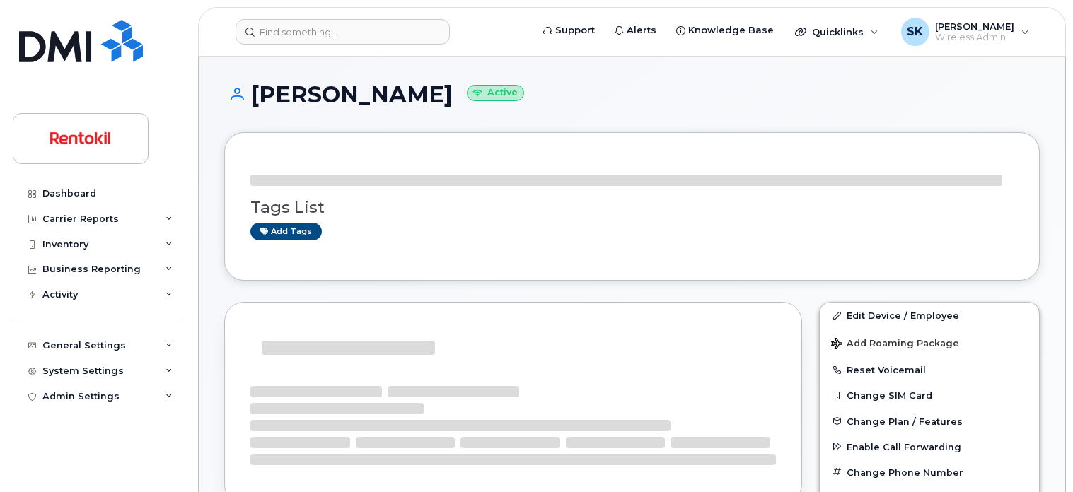  Describe the element at coordinates (929, 315) in the screenshot. I see `a: Edit Device / Employee` at that location.